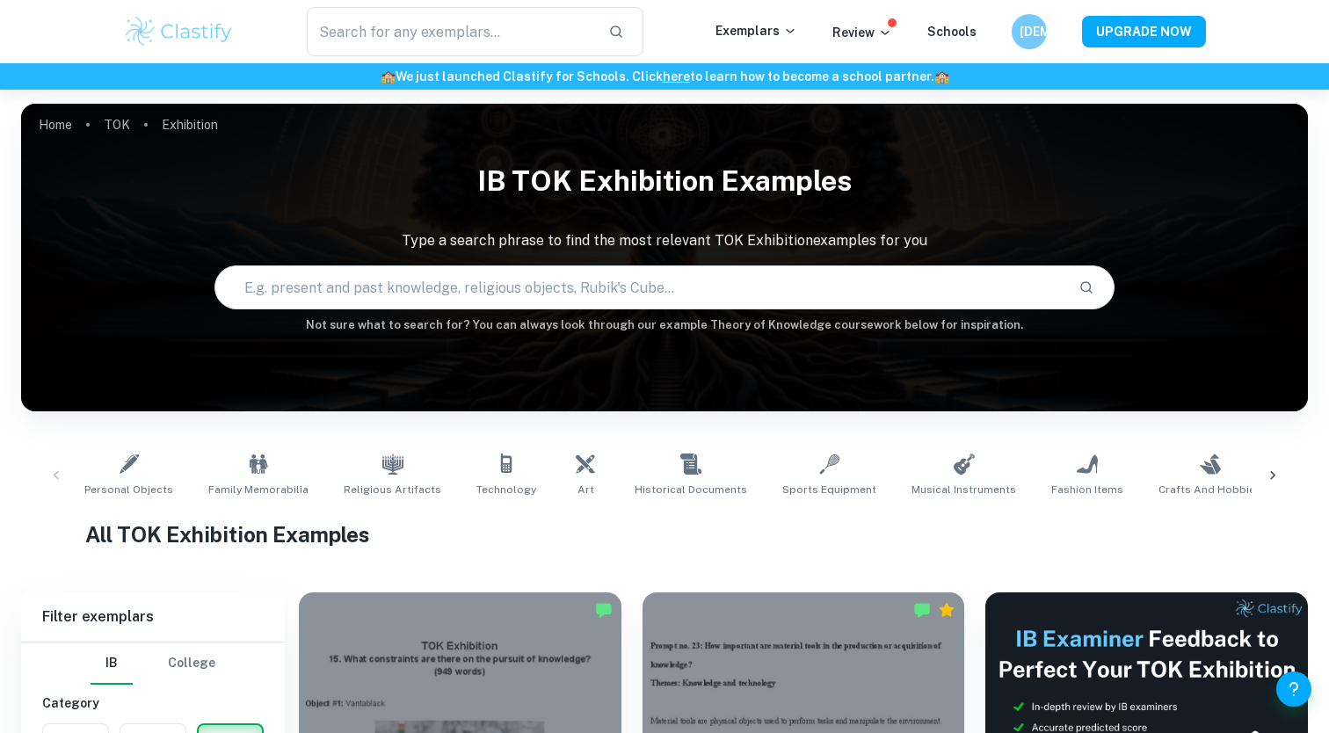  I want to click on a: Clastify logo, so click(178, 32).